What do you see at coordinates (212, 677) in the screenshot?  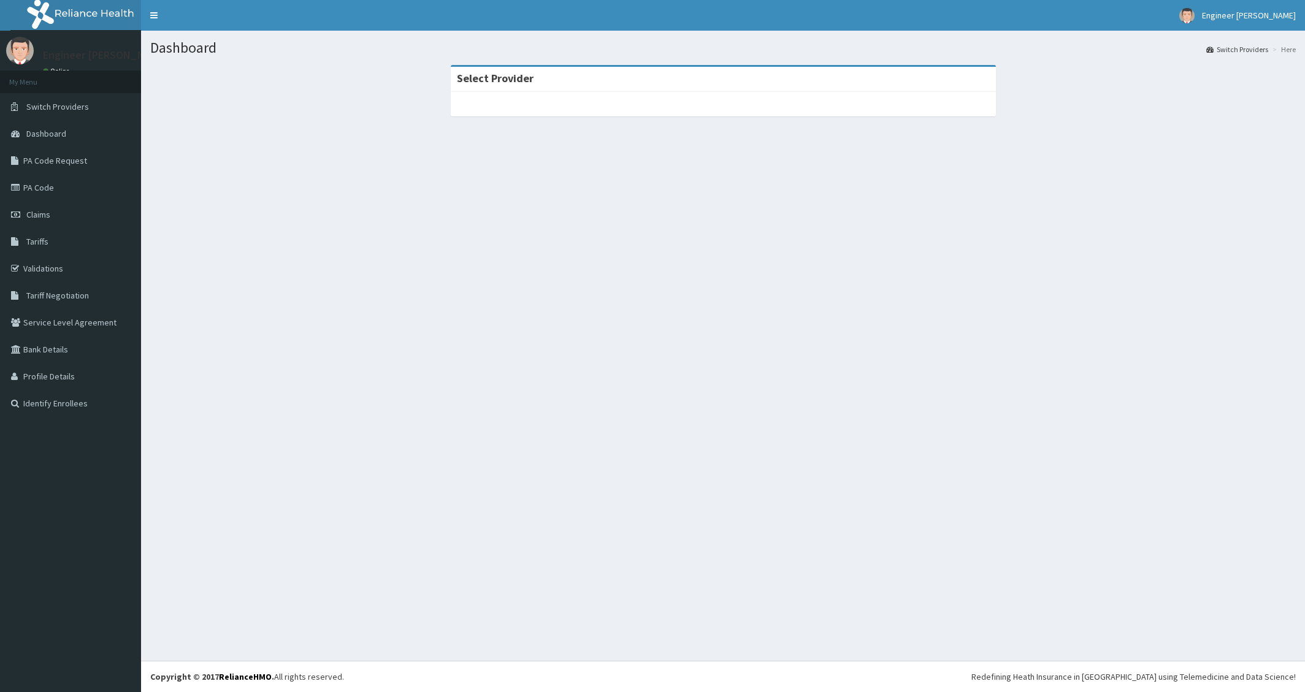 I see `strong: Copyright © 2017 .` at bounding box center [212, 677].